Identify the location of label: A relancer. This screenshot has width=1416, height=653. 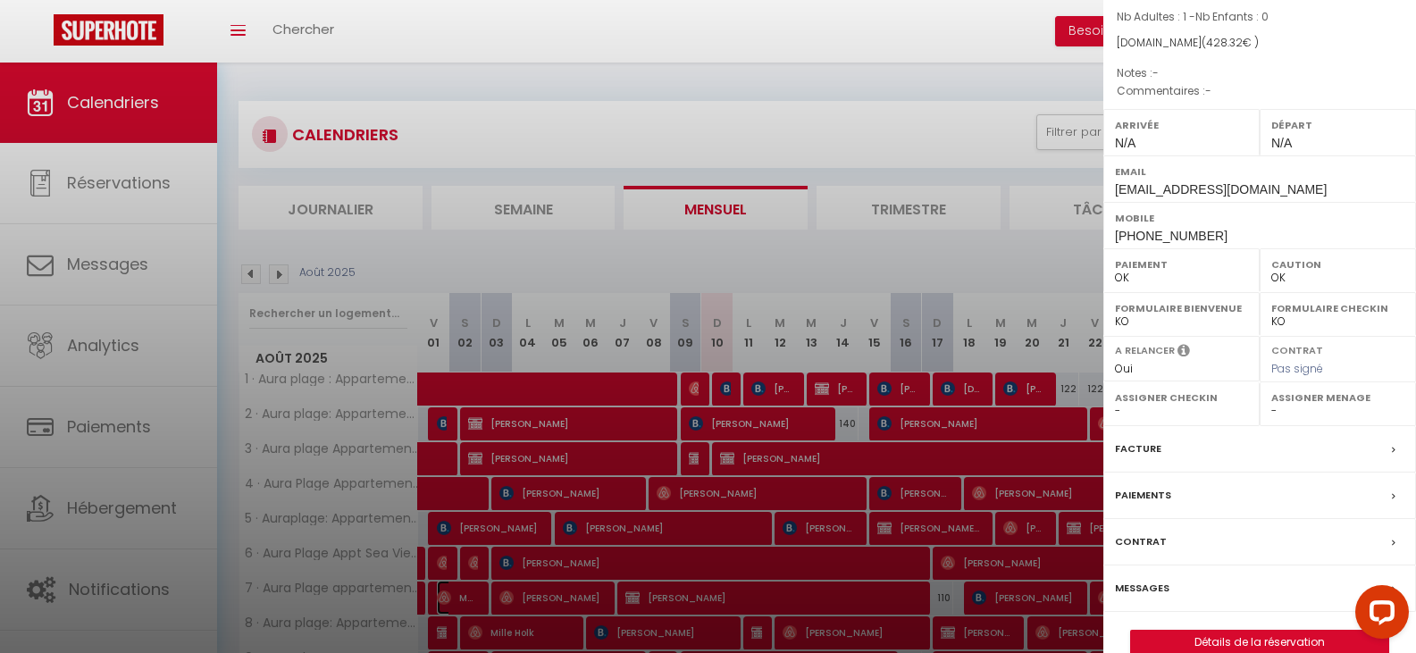
(1144, 350).